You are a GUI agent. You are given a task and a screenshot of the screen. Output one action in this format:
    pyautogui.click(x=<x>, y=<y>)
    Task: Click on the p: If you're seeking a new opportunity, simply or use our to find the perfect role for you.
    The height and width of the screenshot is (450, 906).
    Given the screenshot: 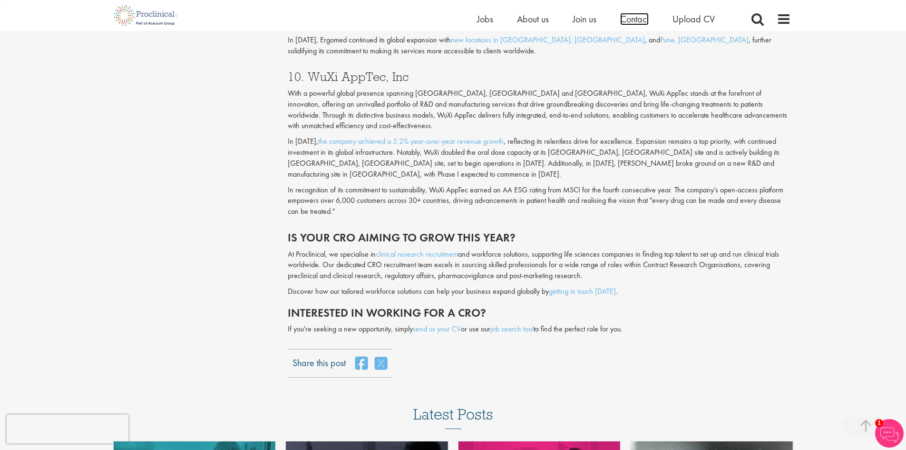 What is the action you would take?
    pyautogui.click(x=540, y=329)
    